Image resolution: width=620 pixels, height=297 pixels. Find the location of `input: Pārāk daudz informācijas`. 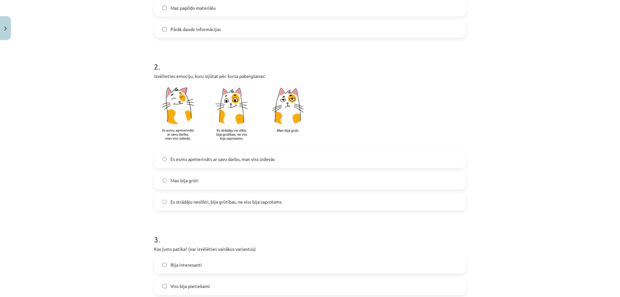

input: Pārāk daudz informācijas is located at coordinates (164, 29).